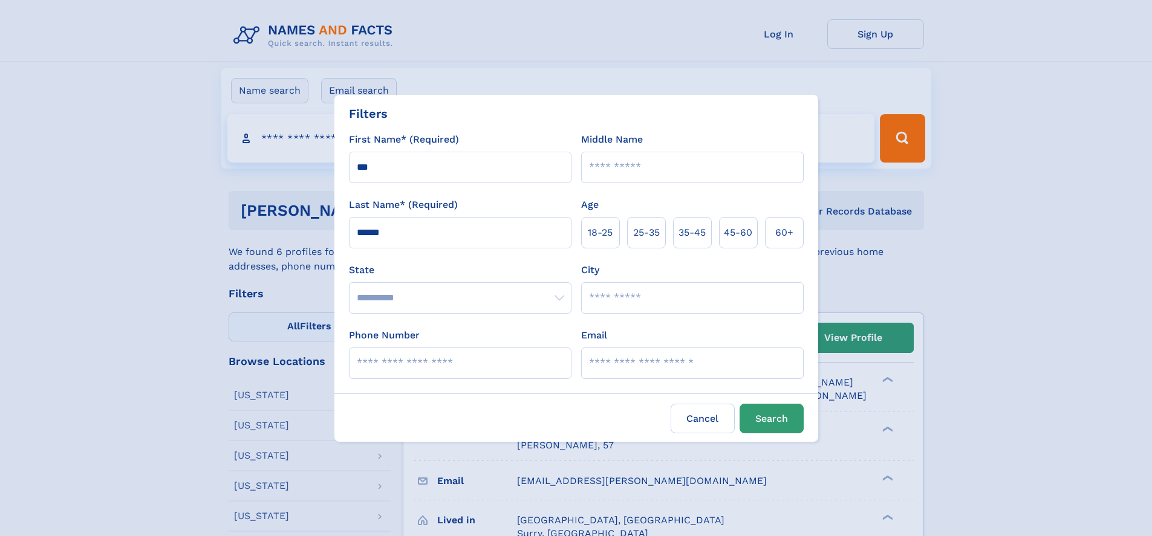  Describe the element at coordinates (403, 205) in the screenshot. I see `label: Last Name* (Required)` at that location.